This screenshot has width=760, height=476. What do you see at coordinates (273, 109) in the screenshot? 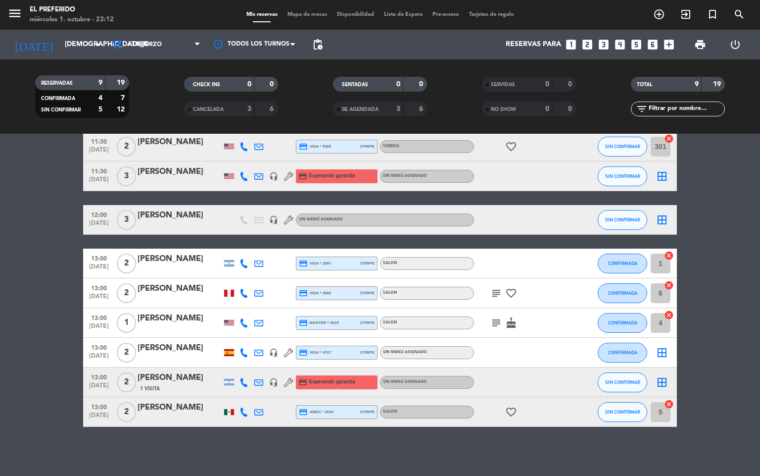
I see `strong: 6` at bounding box center [273, 109].